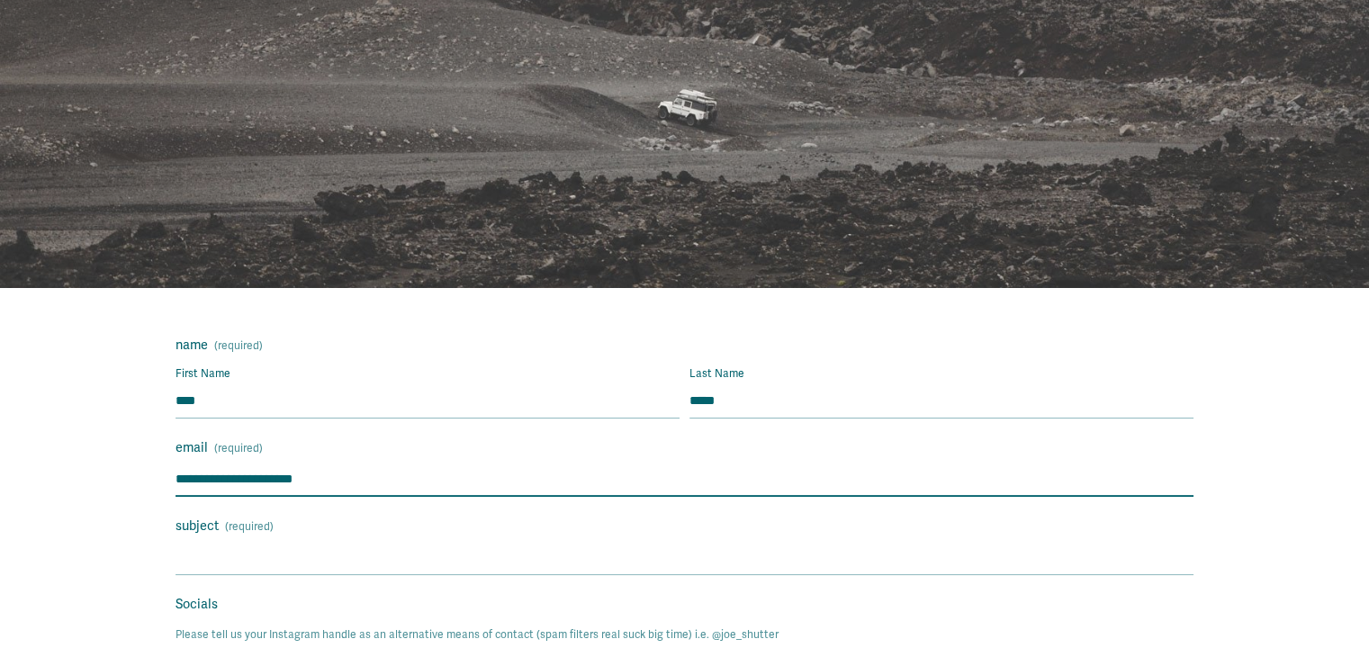  What do you see at coordinates (941, 375) in the screenshot?
I see `div: Last Name` at bounding box center [941, 375].